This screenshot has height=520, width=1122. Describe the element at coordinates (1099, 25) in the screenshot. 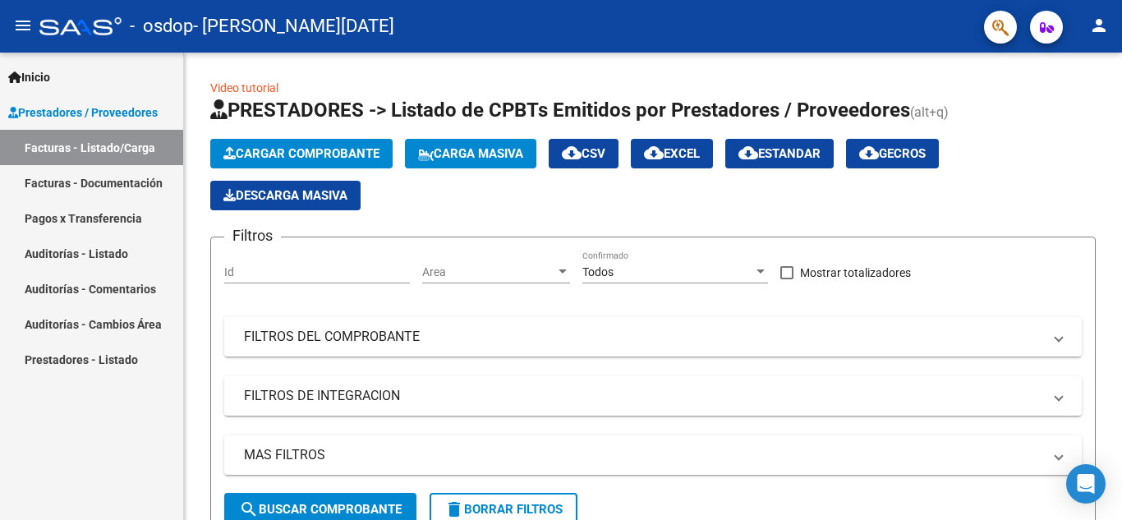

I see `mat-icon: person` at that location.